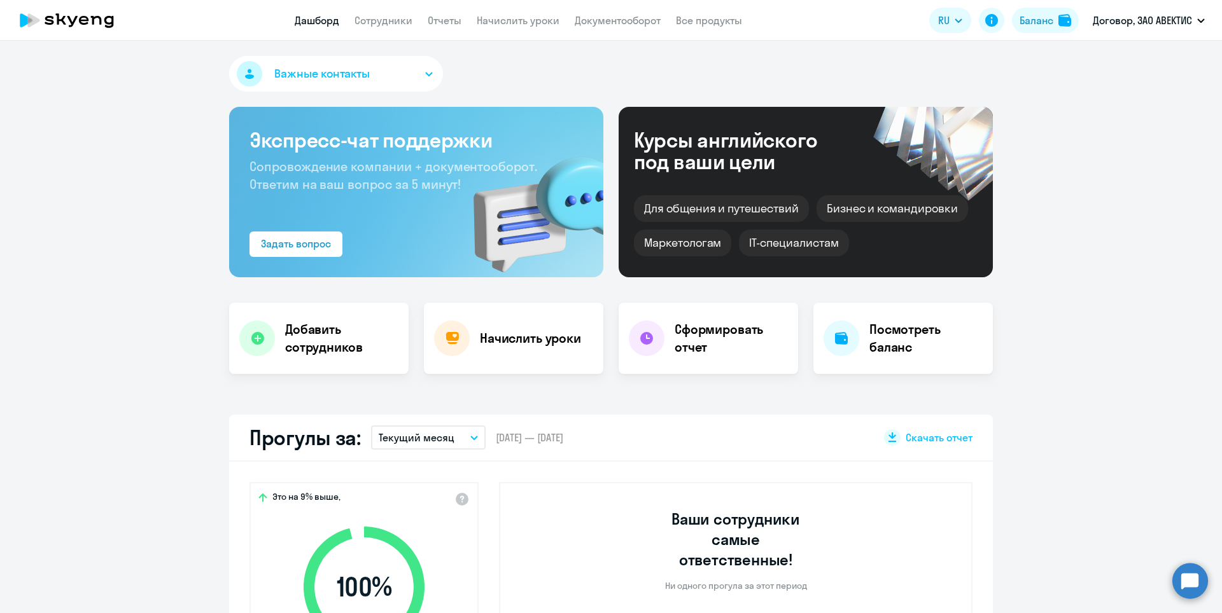 The image size is (1222, 613). Describe the element at coordinates (393, 175) in the screenshot. I see `span: Сопровождение компании + документооборот. Ответим на ваш вопрос за 5 минут!` at that location.